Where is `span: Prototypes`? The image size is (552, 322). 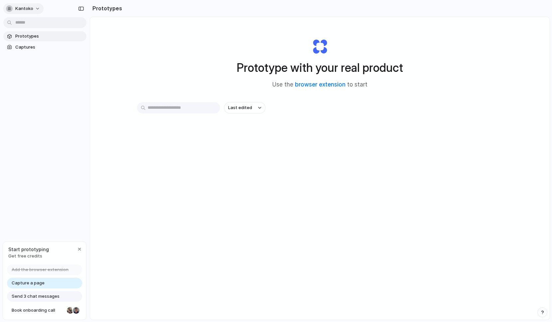
span: Prototypes is located at coordinates (50, 36).